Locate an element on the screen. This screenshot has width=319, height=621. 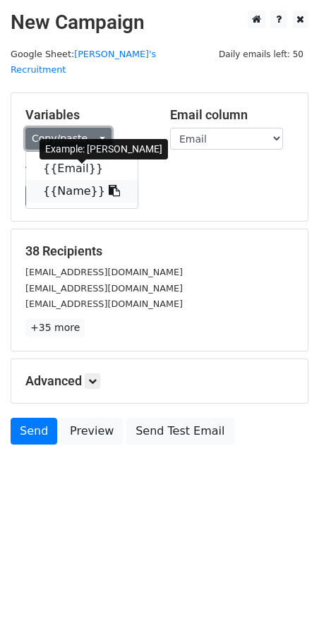
h5: Advanced is located at coordinates (159, 381).